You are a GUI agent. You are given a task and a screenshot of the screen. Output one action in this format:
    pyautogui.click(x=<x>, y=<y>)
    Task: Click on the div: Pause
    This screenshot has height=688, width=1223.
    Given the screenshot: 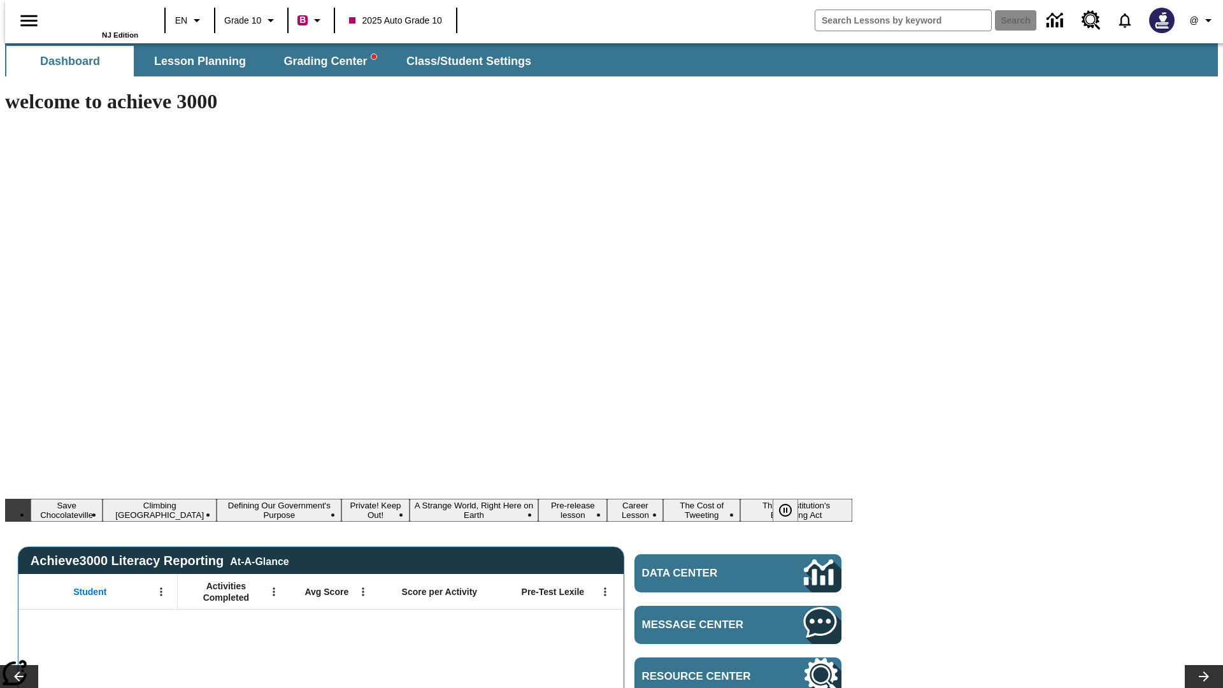 What is the action you would take?
    pyautogui.click(x=792, y=510)
    